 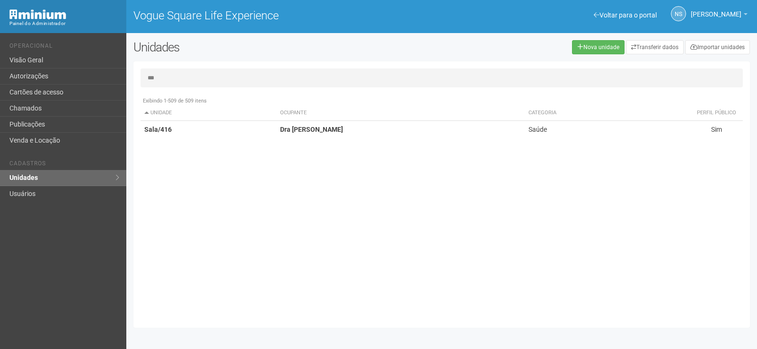 What do you see at coordinates (598, 47) in the screenshot?
I see `a: Nova unidade` at bounding box center [598, 47].